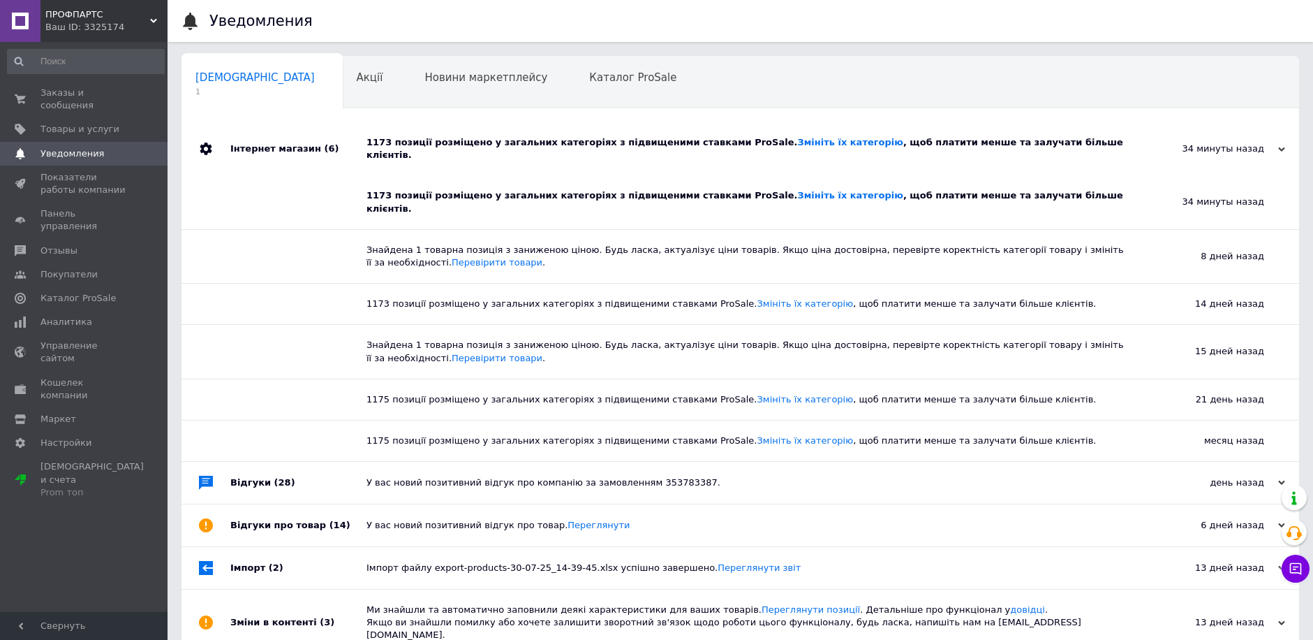 This screenshot has height=640, width=1313. What do you see at coordinates (86, 61) in the screenshot?
I see `input: Поиск` at bounding box center [86, 61].